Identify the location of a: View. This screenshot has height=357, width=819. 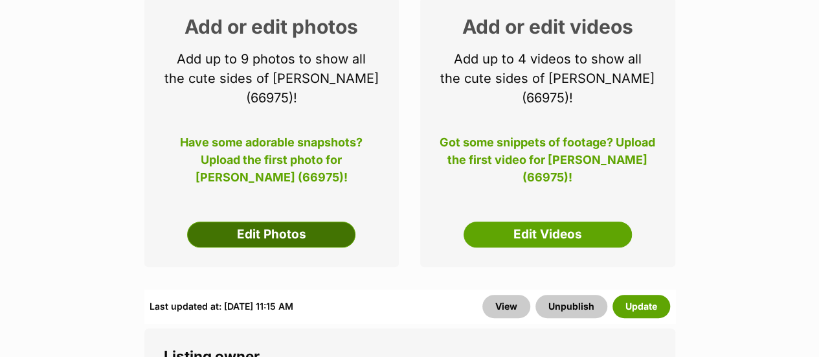
(506, 306).